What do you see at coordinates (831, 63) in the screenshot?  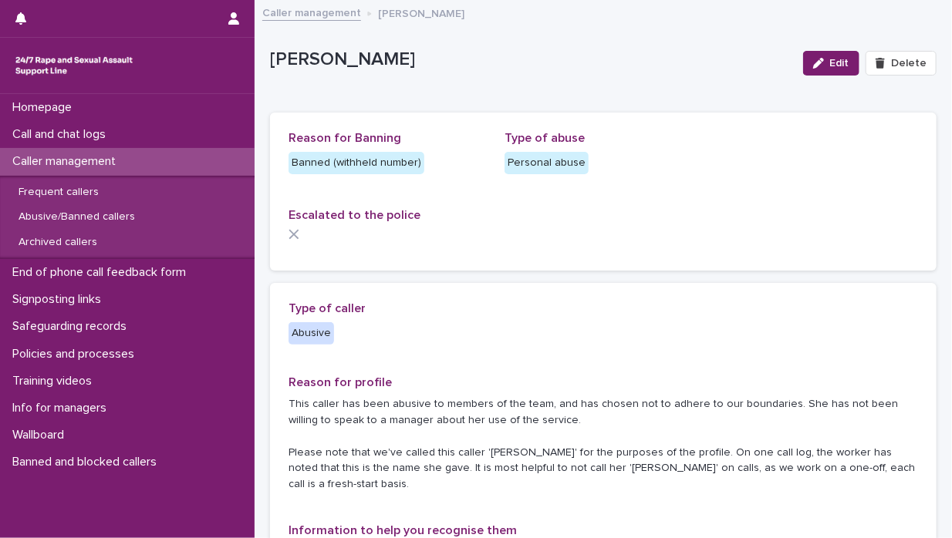 I see `button: Edit` at bounding box center [831, 63].